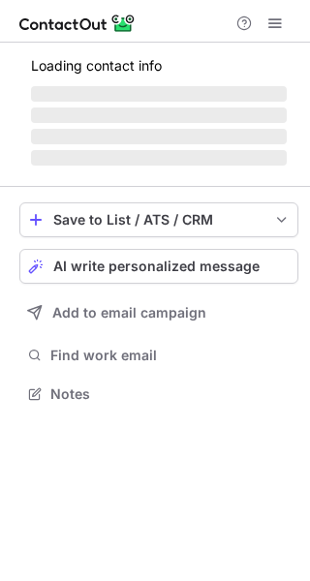 The image size is (310, 581). Describe the element at coordinates (159, 266) in the screenshot. I see `button: AI write personalized message` at that location.